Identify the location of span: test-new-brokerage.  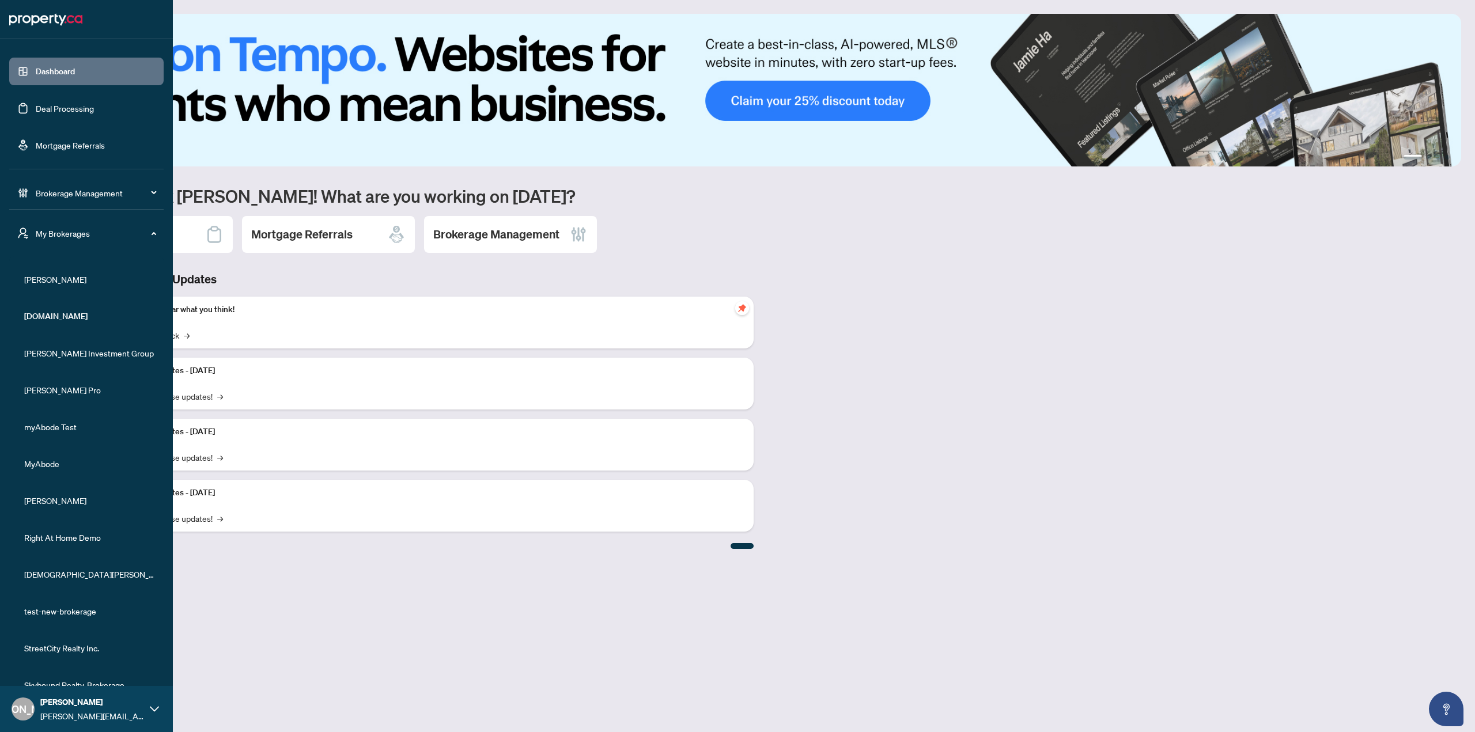
(90, 611).